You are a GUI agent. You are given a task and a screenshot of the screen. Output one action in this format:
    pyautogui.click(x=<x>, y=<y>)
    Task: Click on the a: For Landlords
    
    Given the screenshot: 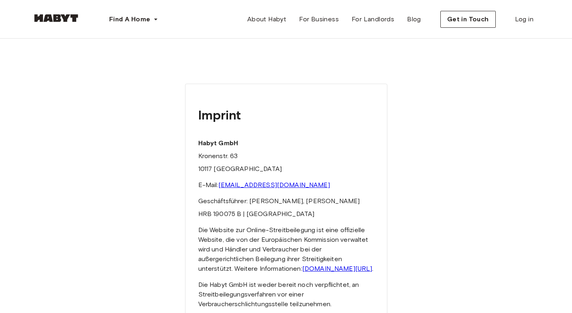 What is the action you would take?
    pyautogui.click(x=373, y=19)
    